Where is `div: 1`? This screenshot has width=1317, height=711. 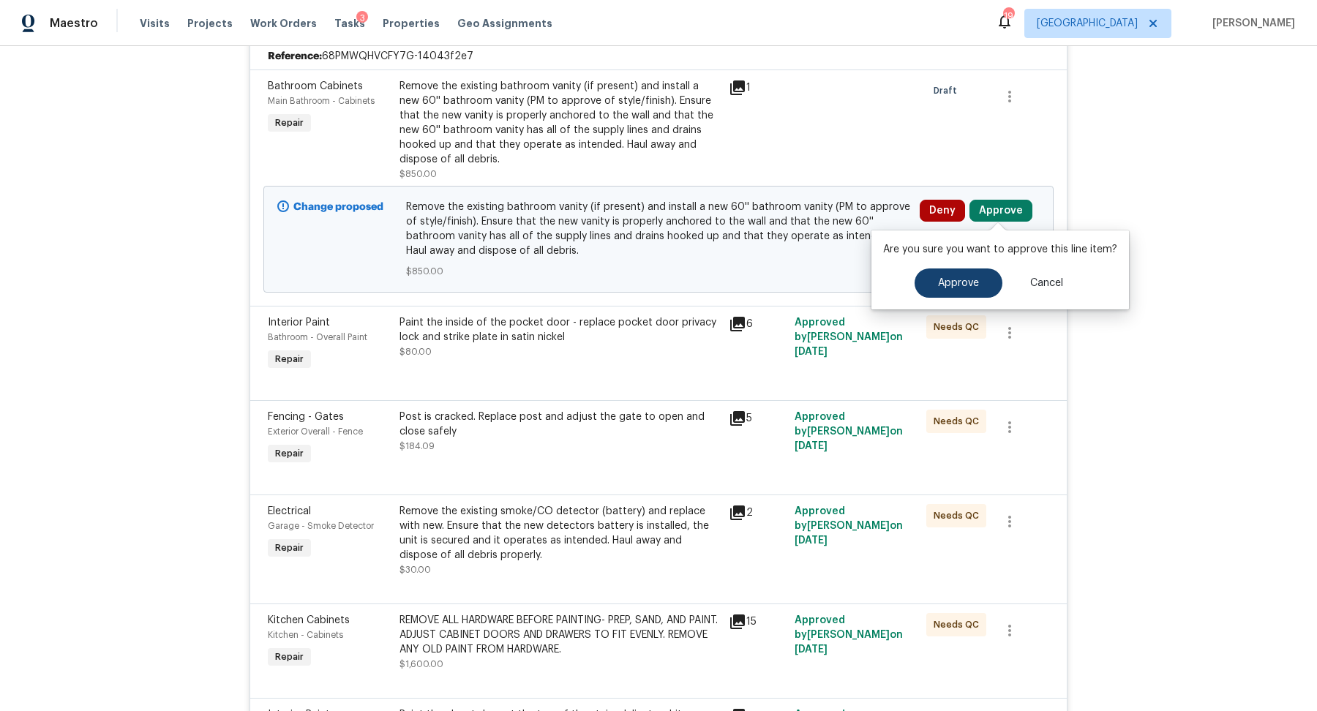
div: 1 is located at coordinates (757, 88).